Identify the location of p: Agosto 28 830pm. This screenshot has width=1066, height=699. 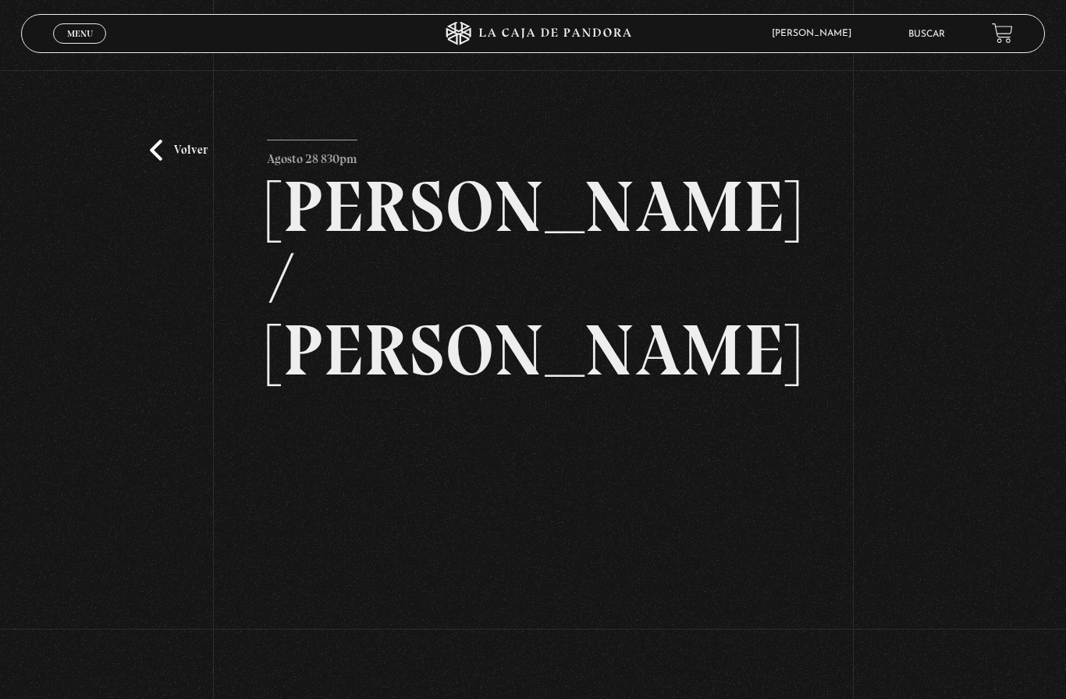
(312, 155).